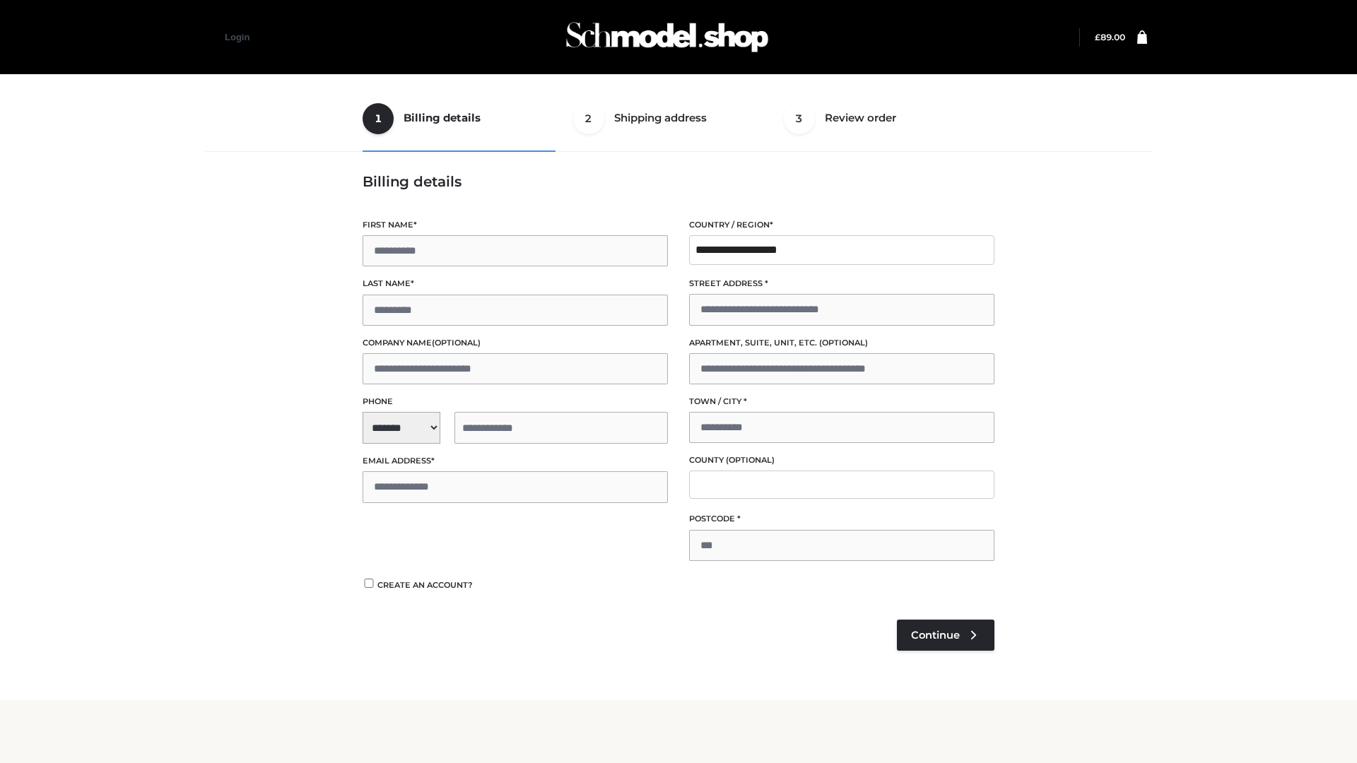 Image resolution: width=1357 pixels, height=763 pixels. I want to click on a: Continue, so click(946, 635).